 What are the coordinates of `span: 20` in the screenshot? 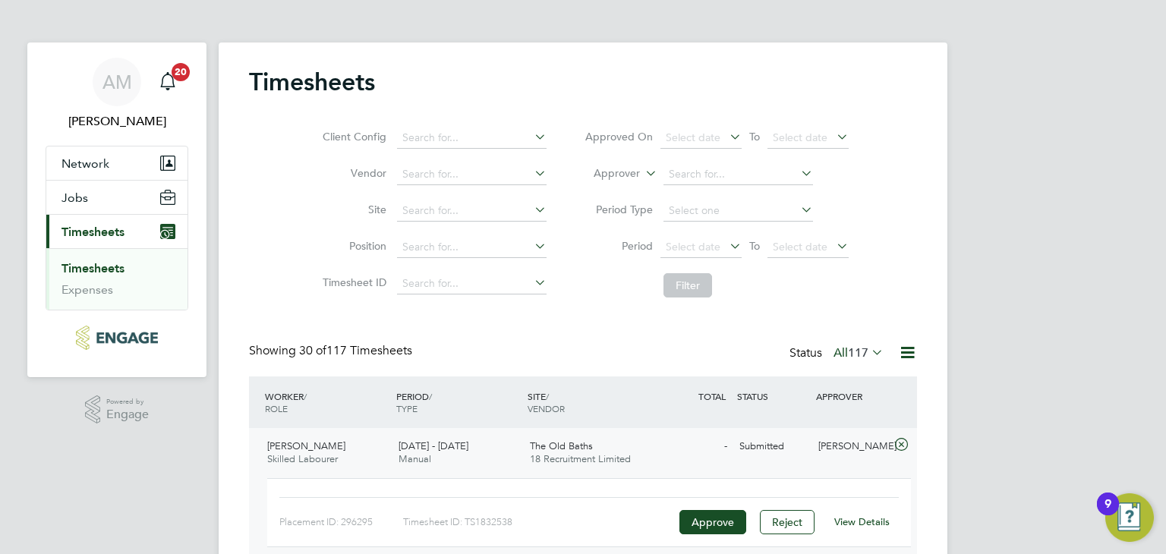 It's located at (181, 72).